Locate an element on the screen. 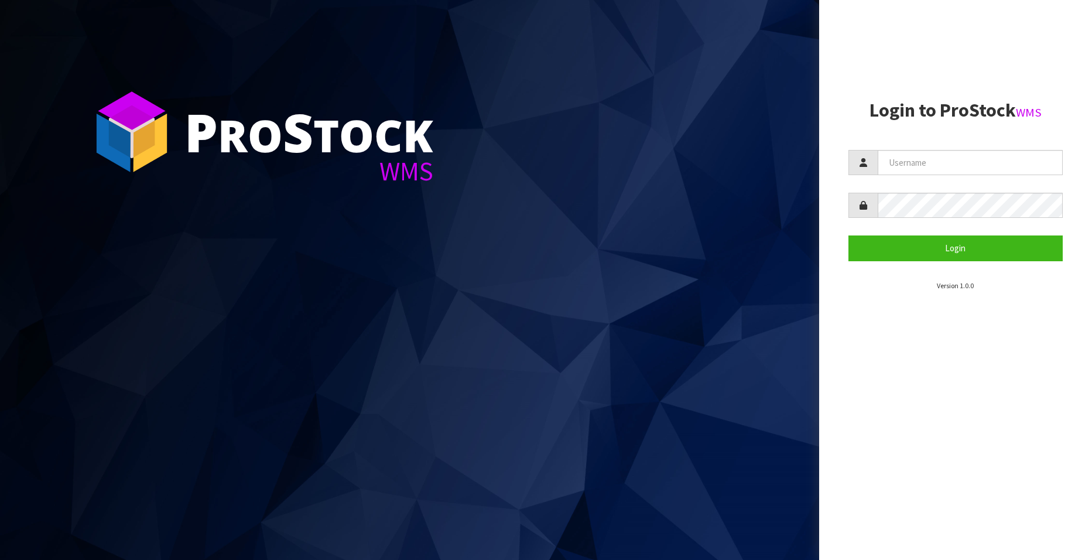 The width and height of the screenshot is (1092, 560). button: Login is located at coordinates (956, 248).